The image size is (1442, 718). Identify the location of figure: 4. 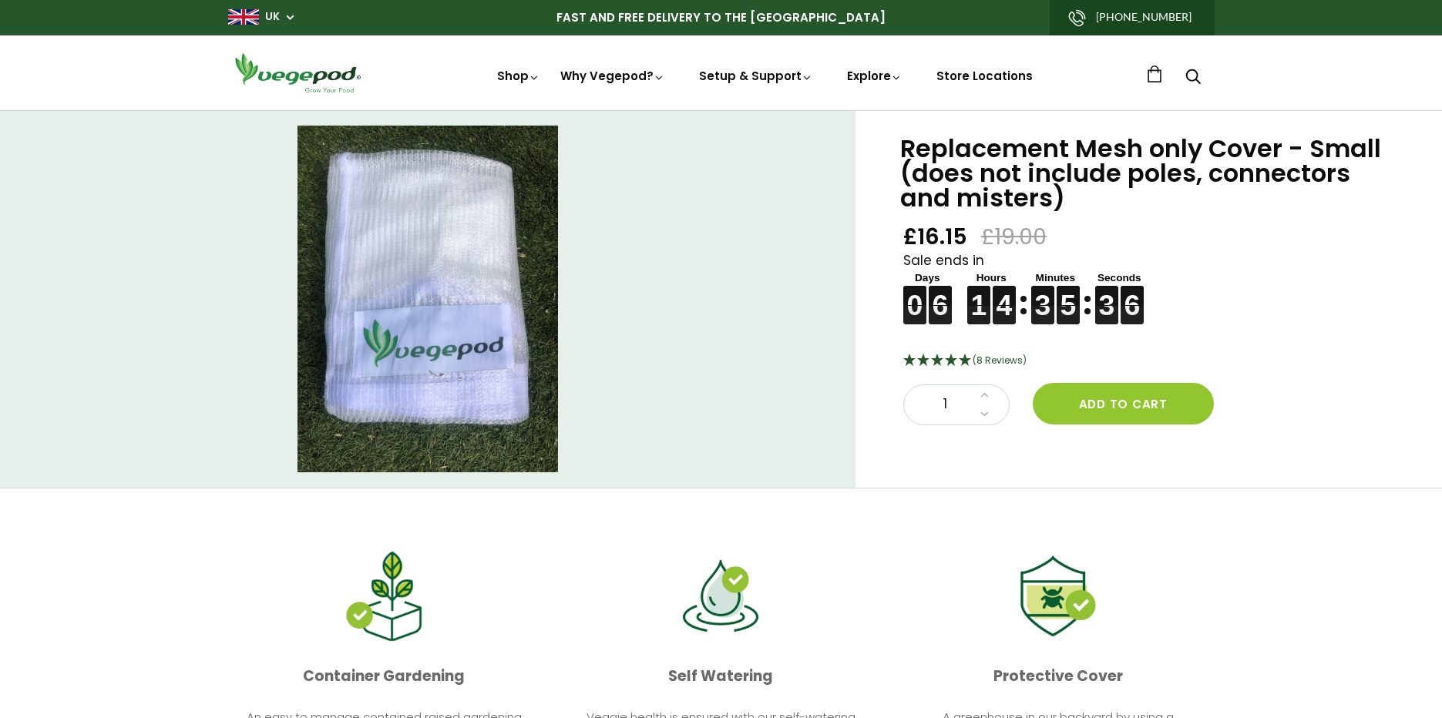
(1004, 295).